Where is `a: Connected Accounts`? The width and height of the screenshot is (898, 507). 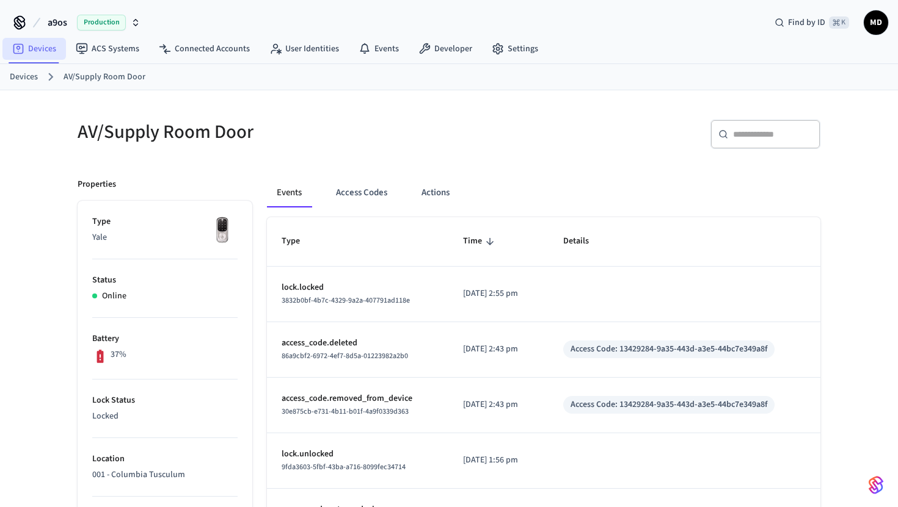
a: Connected Accounts is located at coordinates (204, 49).